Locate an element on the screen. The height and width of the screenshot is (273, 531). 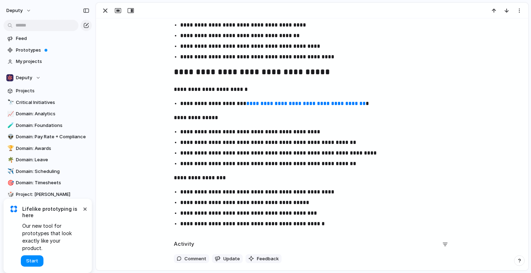
a: 🌴Domain: Leave is located at coordinates (48, 160).